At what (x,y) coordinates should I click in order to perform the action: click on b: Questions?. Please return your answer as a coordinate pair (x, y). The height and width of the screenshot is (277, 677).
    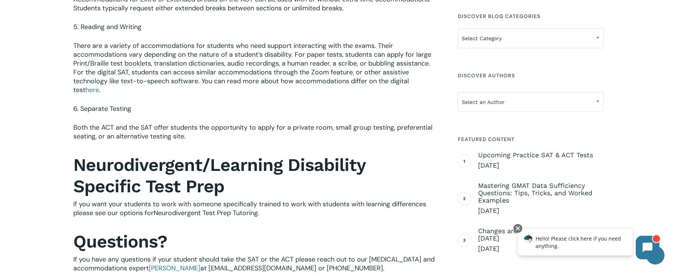
    Looking at the image, I should click on (120, 241).